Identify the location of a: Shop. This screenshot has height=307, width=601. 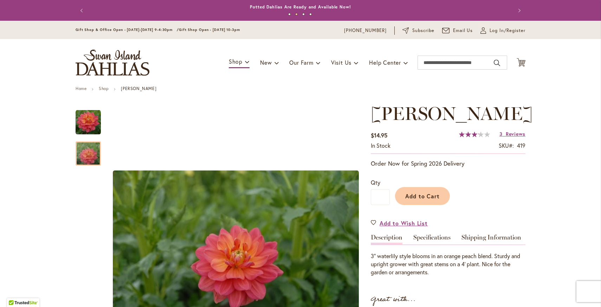
(104, 88).